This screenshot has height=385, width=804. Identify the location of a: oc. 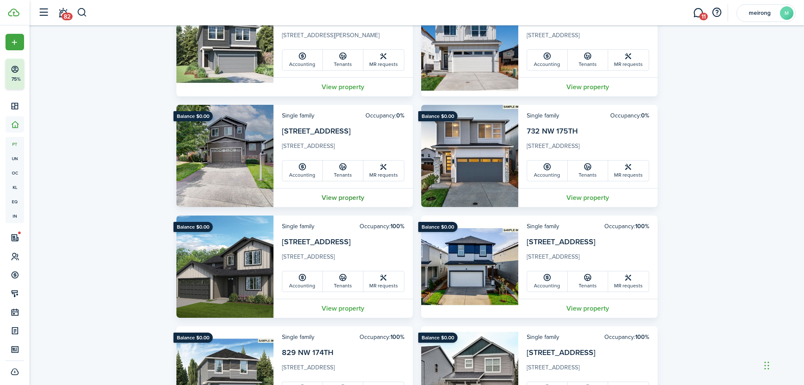
(15, 173).